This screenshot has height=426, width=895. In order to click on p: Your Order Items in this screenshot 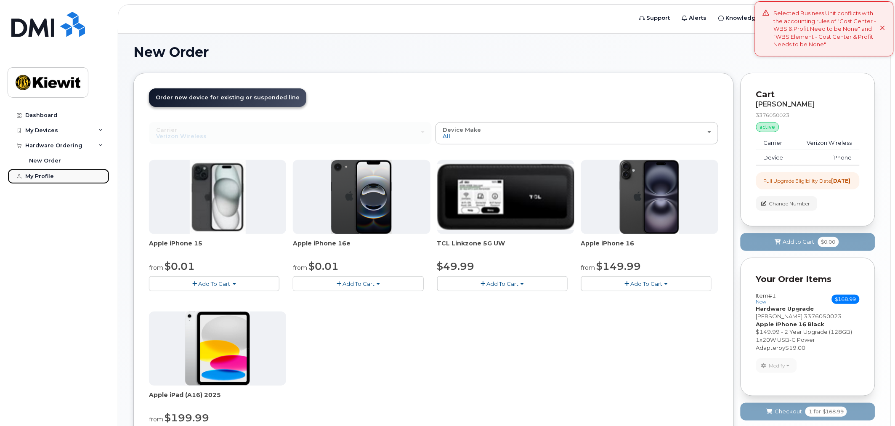, I will do `click(807, 279)`.